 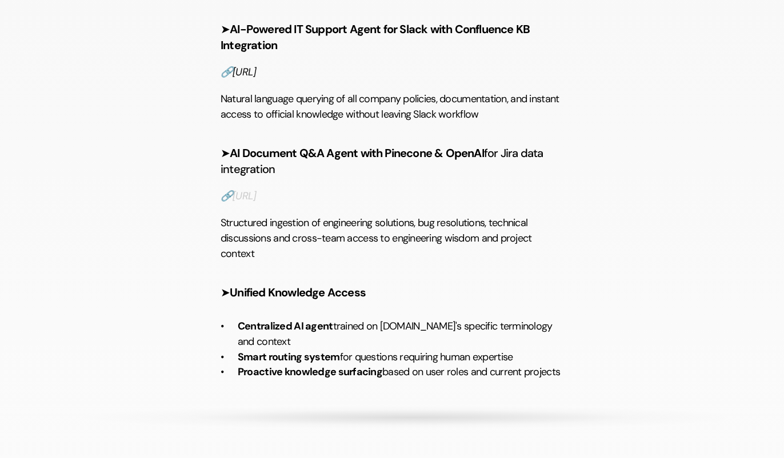 What do you see at coordinates (400, 357) in the screenshot?
I see `p: for questions requiring human expertise` at bounding box center [400, 357].